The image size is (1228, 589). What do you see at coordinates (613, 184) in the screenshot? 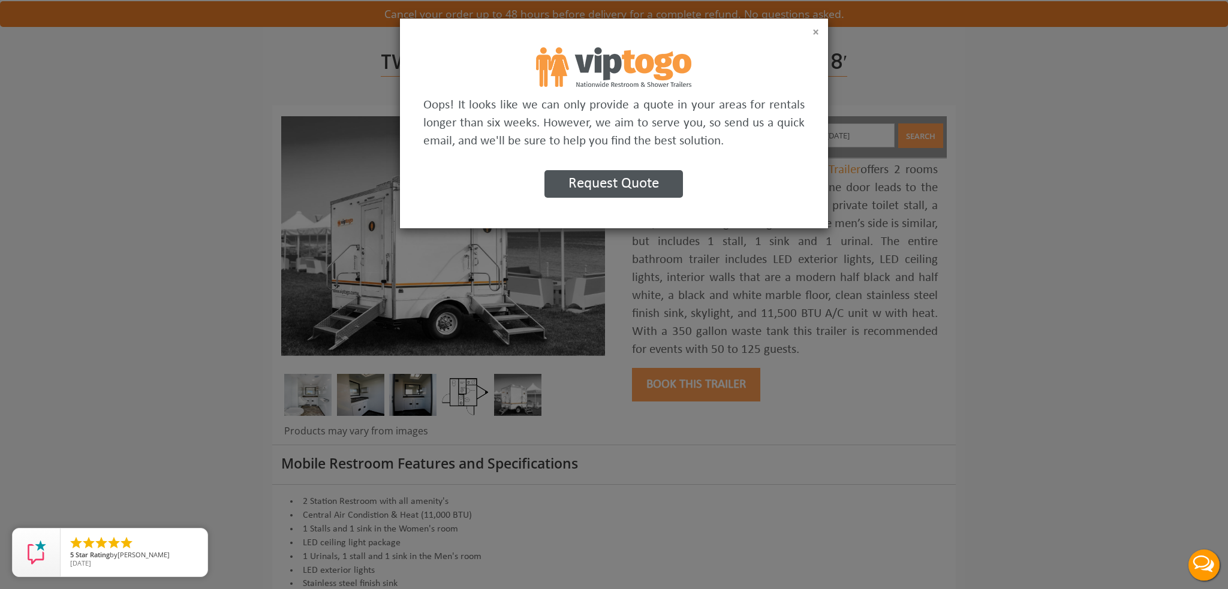
I see `button: Request Quote` at bounding box center [613, 184].